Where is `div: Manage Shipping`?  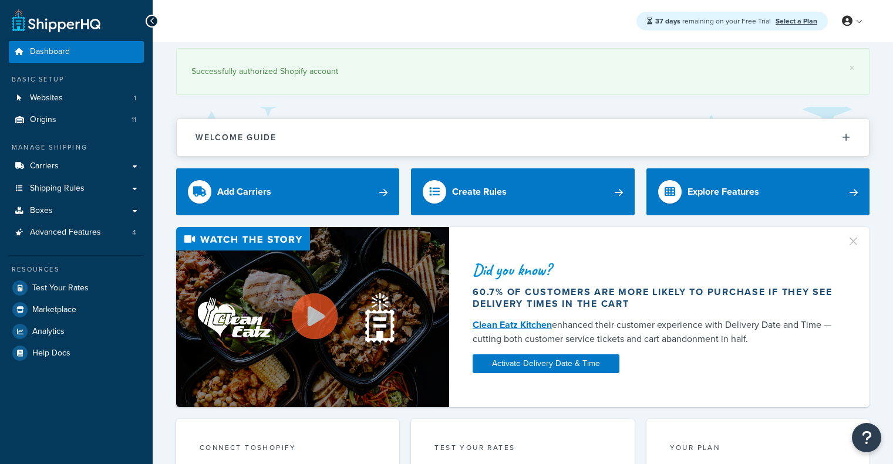 div: Manage Shipping is located at coordinates (76, 147).